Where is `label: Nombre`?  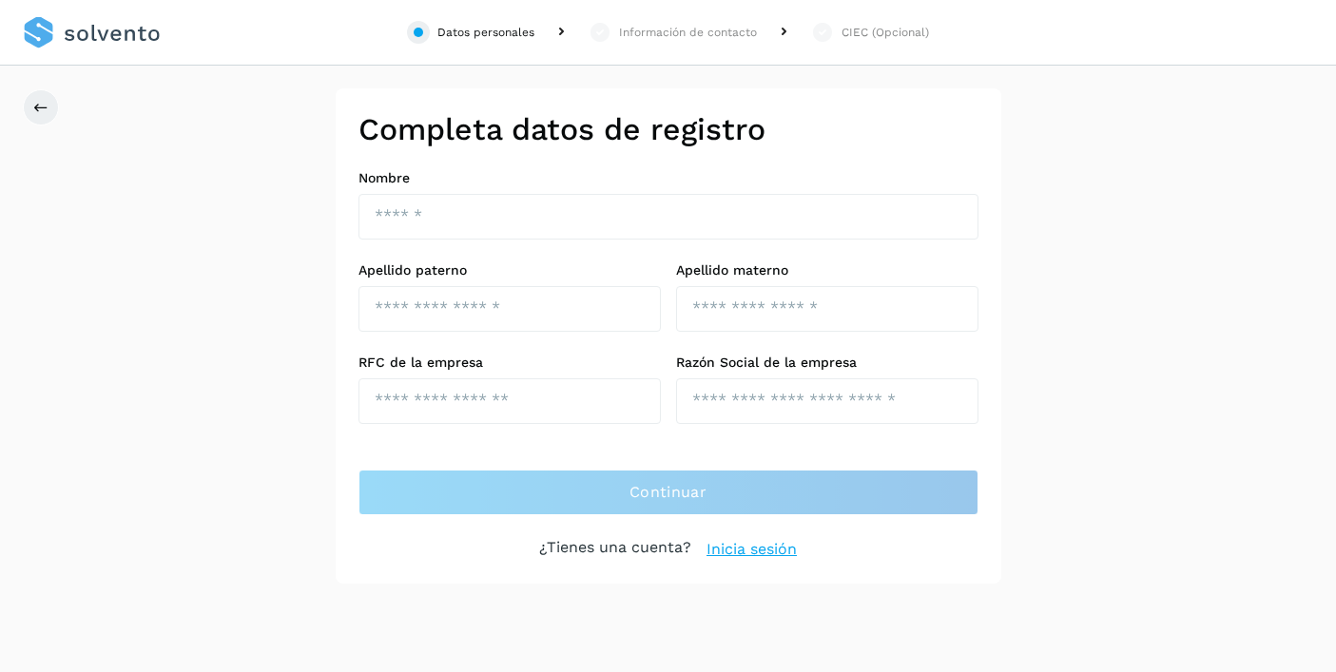 label: Nombre is located at coordinates (669, 178).